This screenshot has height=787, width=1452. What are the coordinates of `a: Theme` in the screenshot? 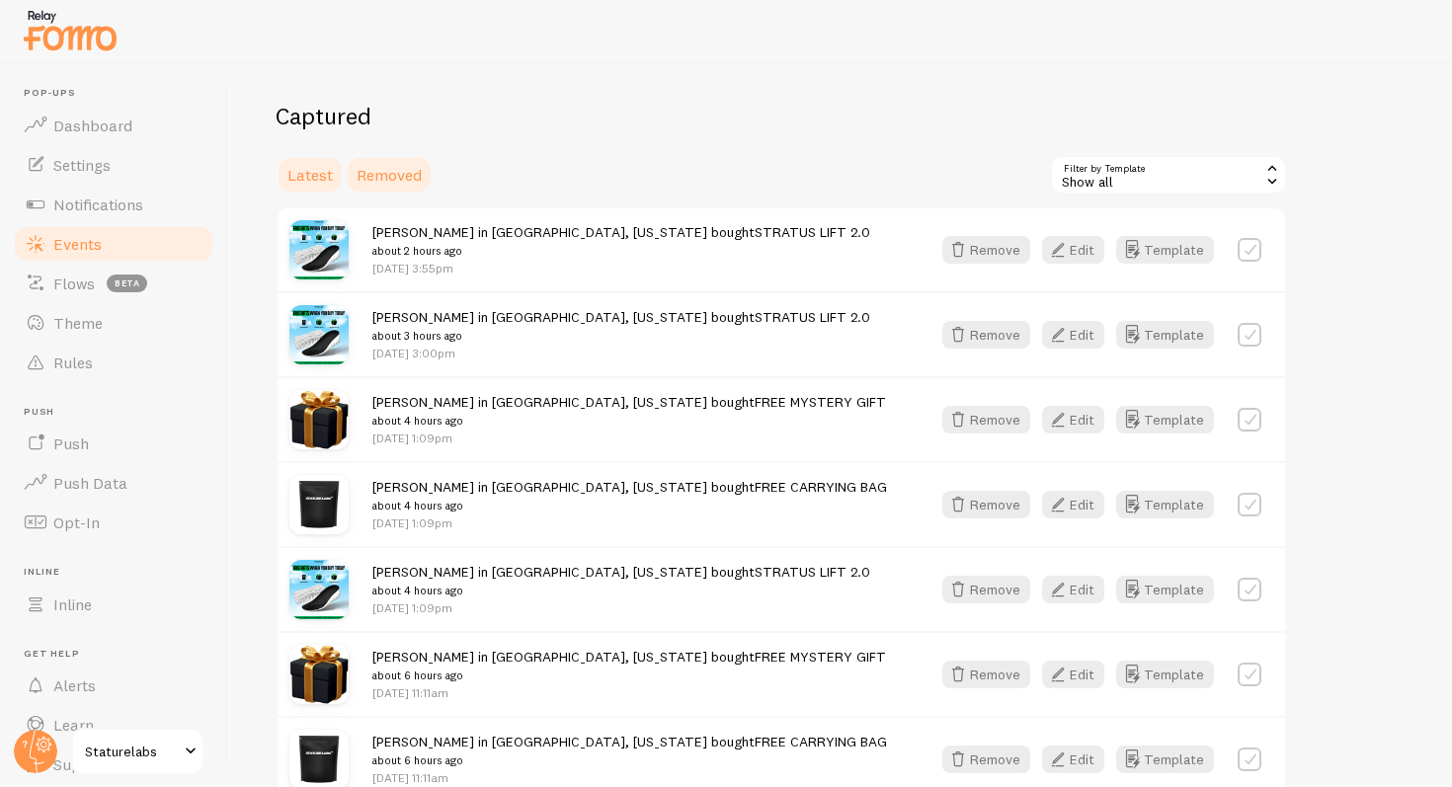 It's located at (114, 323).